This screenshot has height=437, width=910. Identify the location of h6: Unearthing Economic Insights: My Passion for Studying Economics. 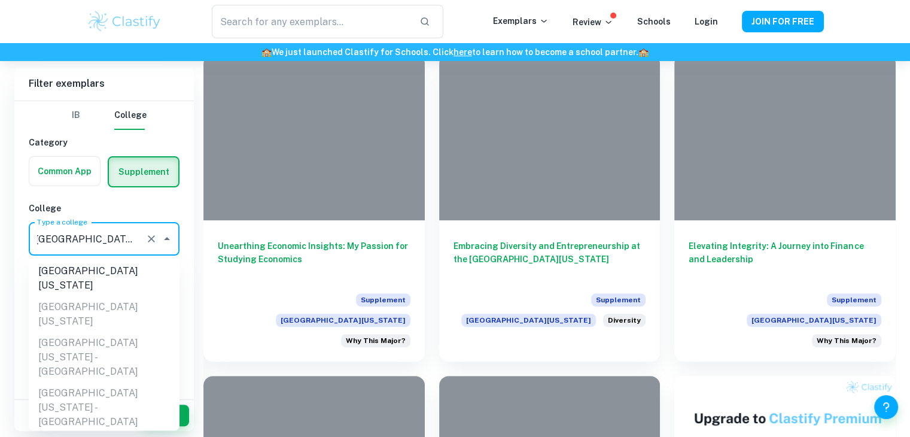
(314, 259).